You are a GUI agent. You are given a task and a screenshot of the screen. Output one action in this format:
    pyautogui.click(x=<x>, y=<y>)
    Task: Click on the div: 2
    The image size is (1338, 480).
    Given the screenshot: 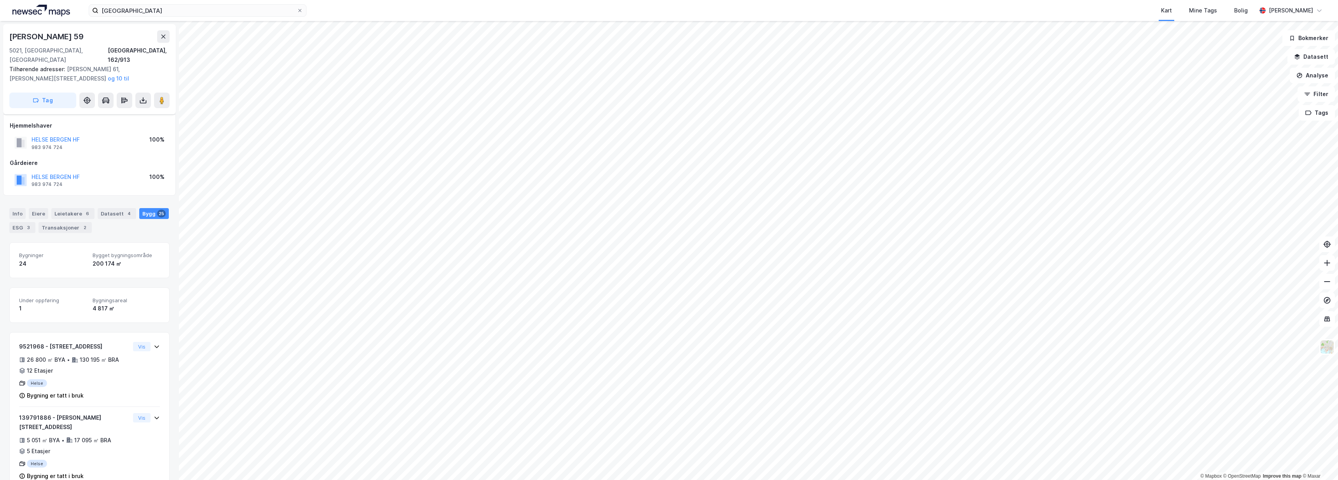 What is the action you would take?
    pyautogui.click(x=85, y=228)
    